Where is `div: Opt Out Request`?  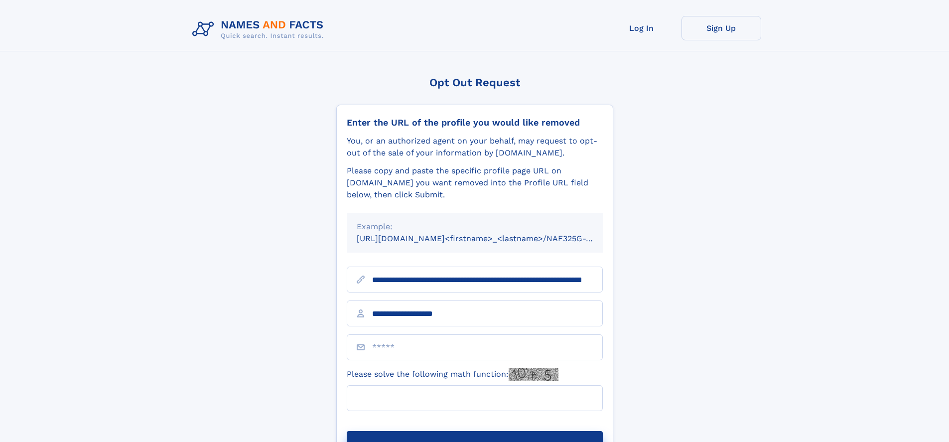 div: Opt Out Request is located at coordinates (475, 82).